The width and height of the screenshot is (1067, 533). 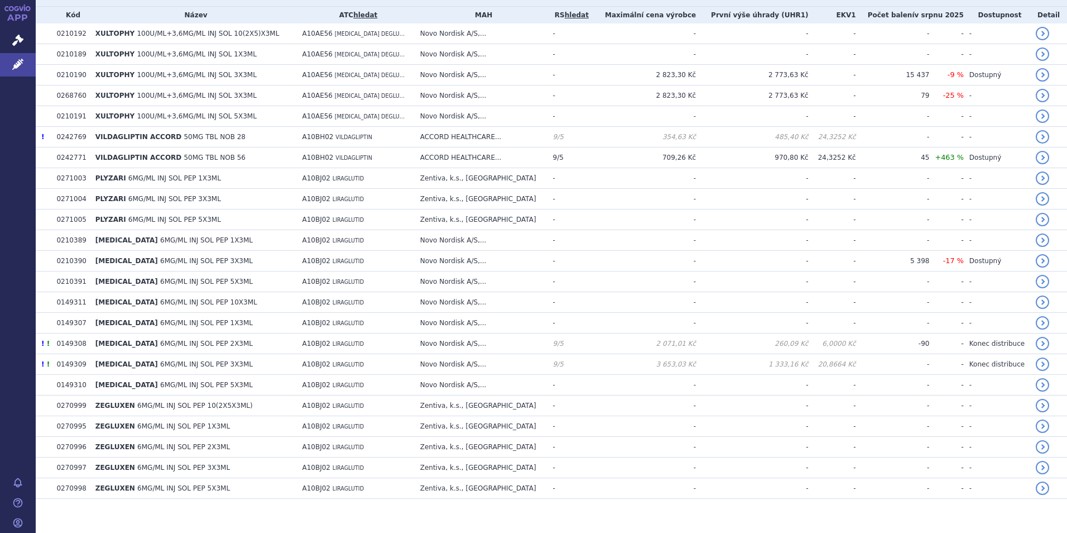 What do you see at coordinates (70, 426) in the screenshot?
I see `td: 0270995` at bounding box center [70, 426].